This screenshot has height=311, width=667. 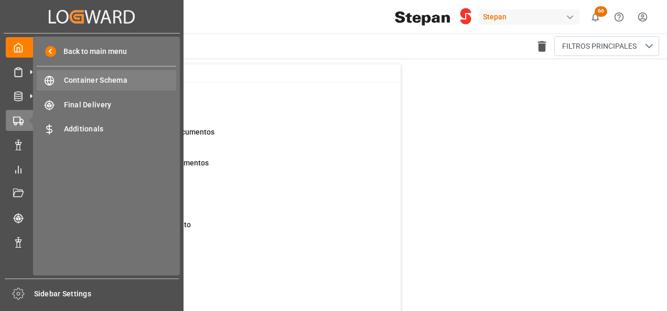 What do you see at coordinates (220, 169) in the screenshot?
I see `a: 24Ordenes para Solicitud de DocumentosPurchase Orders` at bounding box center [220, 169].